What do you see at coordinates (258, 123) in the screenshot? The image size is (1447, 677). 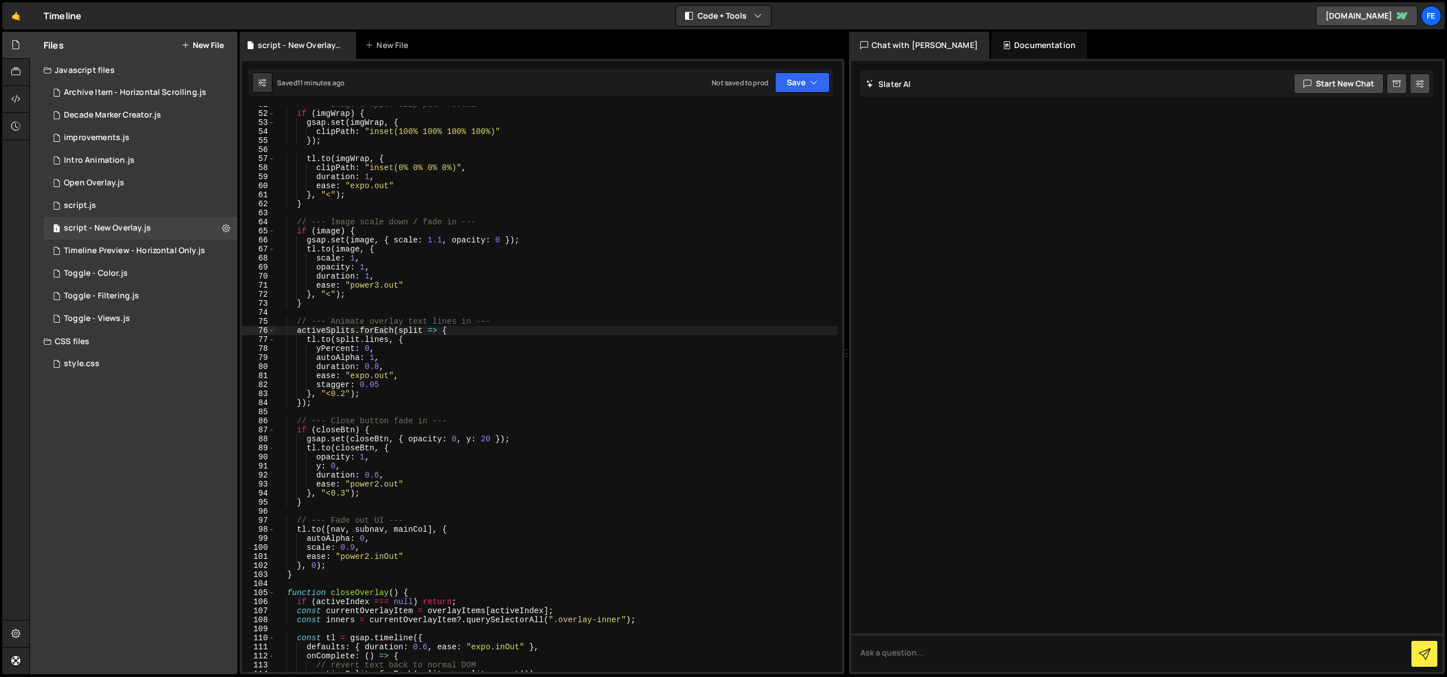 I see `div: 53` at bounding box center [258, 123].